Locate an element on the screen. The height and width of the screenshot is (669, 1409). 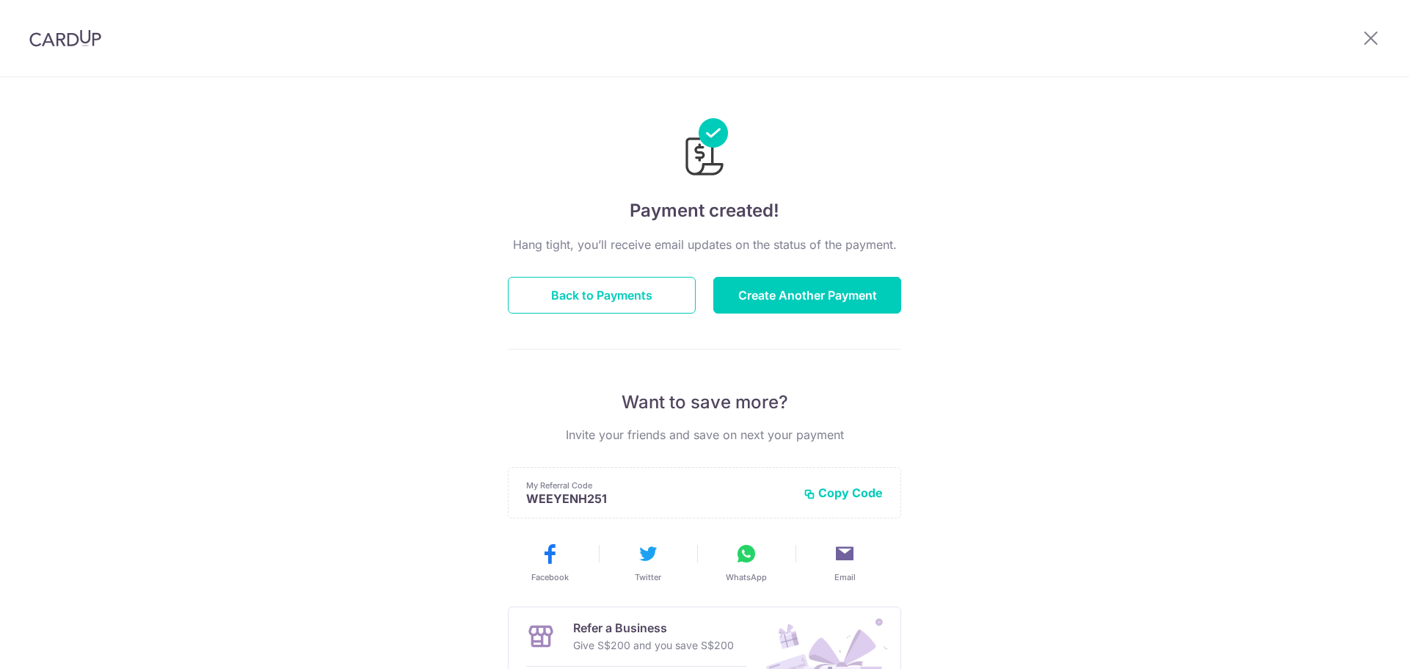
button: Email is located at coordinates (845, 562).